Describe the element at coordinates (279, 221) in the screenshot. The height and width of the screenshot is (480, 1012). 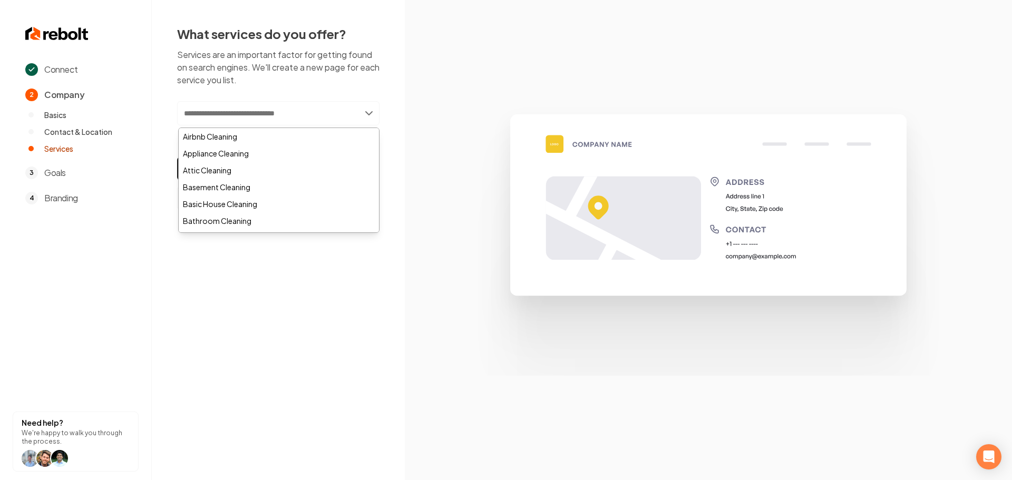
I see `div: Bathroom Cleaning` at that location.